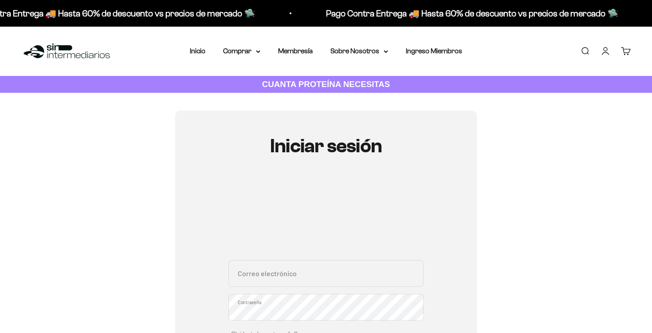 This screenshot has width=652, height=333. What do you see at coordinates (197, 51) in the screenshot?
I see `a: Inicio` at bounding box center [197, 51].